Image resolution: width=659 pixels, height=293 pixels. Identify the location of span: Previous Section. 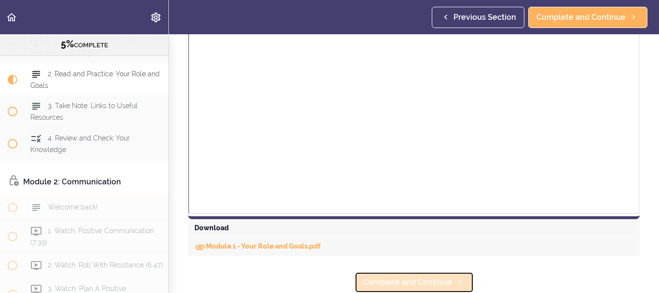
(485, 17).